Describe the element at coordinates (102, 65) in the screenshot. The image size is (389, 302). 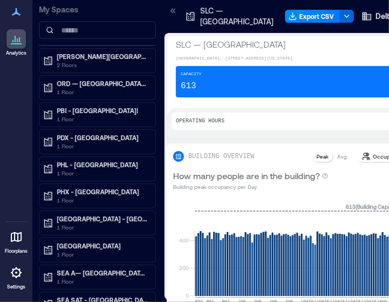
I see `p: 2 Floors` at that location.